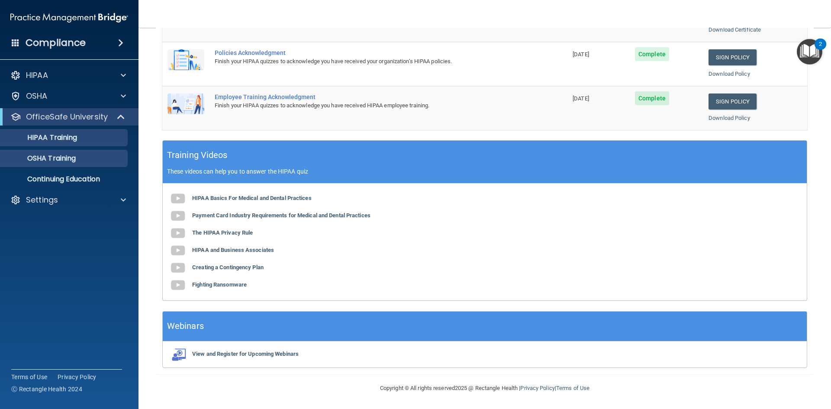 The width and height of the screenshot is (831, 409). I want to click on b: Fighting Ransomware, so click(219, 284).